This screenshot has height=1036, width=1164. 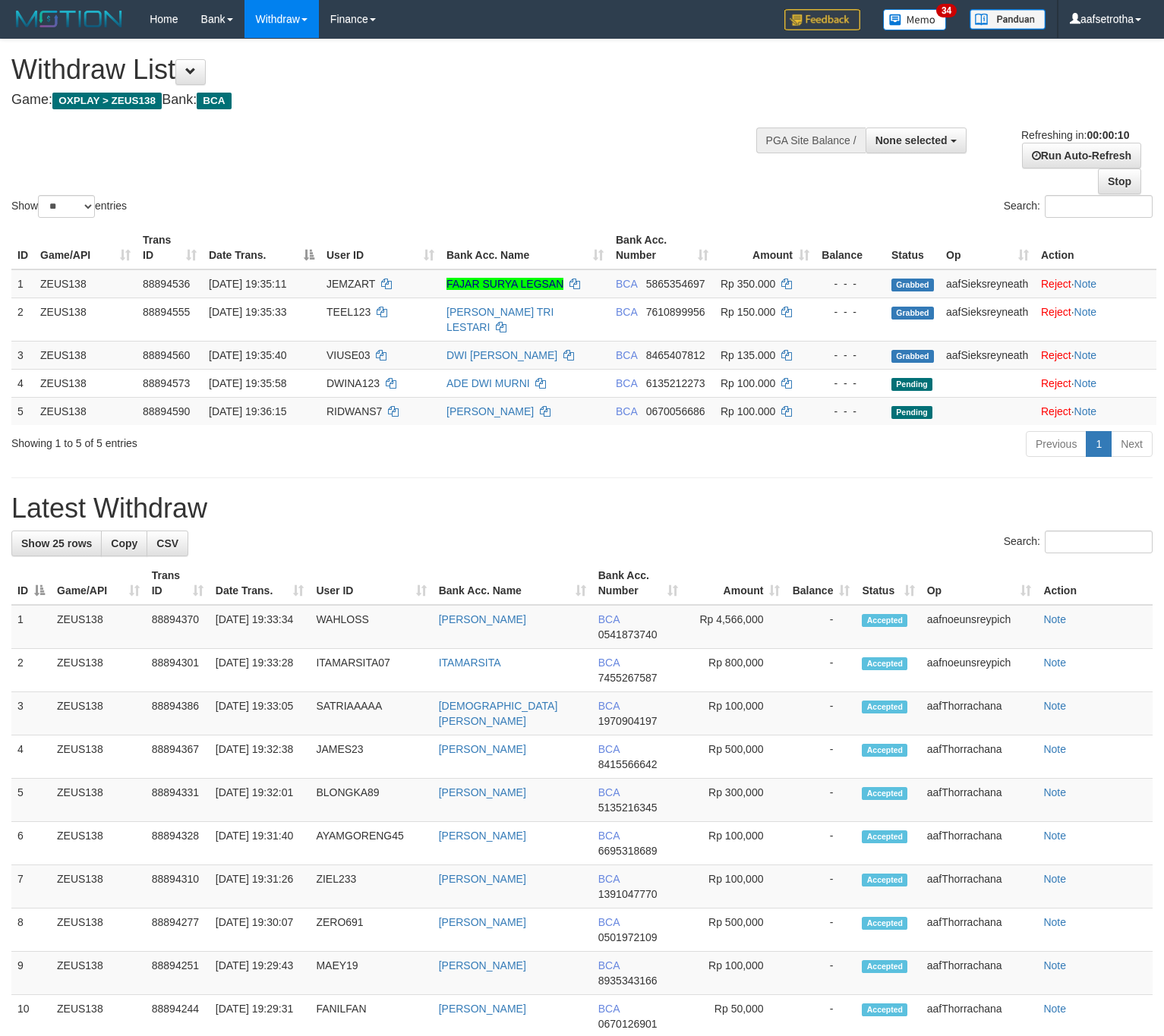 I want to click on input: Search:, so click(x=1098, y=206).